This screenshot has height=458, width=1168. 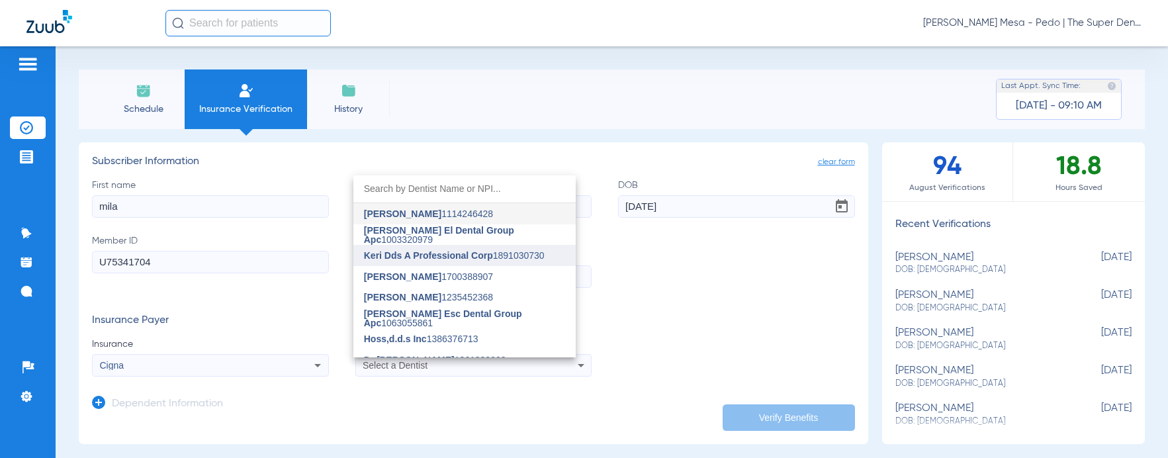 What do you see at coordinates (435, 360) in the screenshot?
I see `span: 1861833998` at bounding box center [435, 360].